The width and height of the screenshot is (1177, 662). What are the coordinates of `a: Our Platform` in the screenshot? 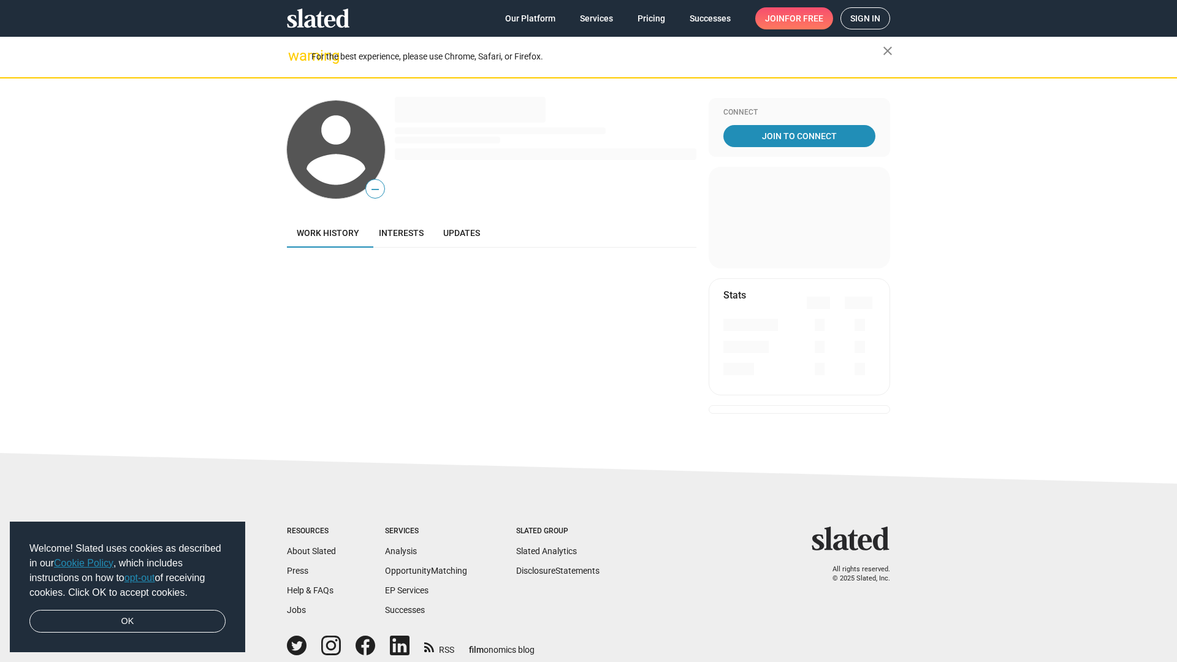 It's located at (530, 18).